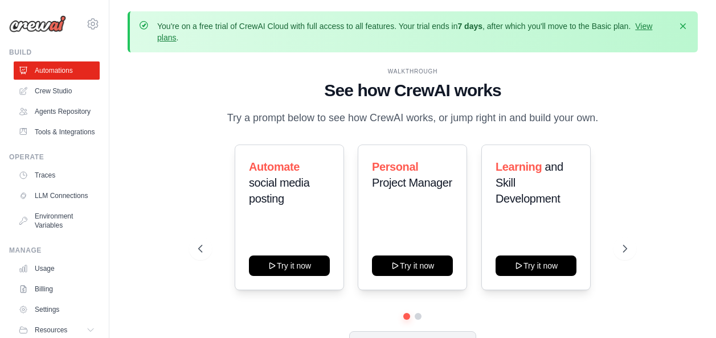 The height and width of the screenshot is (338, 716). I want to click on div: Build, so click(54, 52).